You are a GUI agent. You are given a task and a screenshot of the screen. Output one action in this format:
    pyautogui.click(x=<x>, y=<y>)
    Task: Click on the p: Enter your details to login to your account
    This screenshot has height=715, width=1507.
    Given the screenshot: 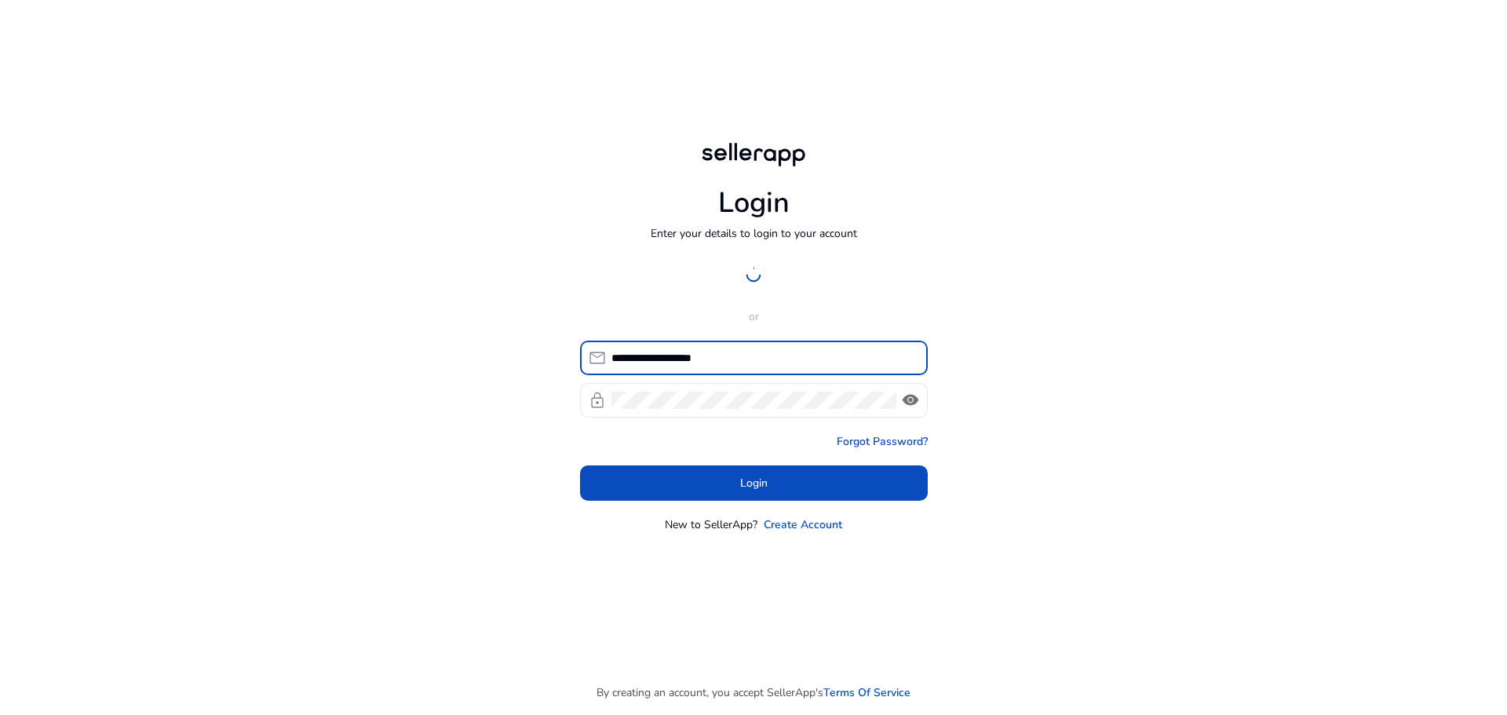 What is the action you would take?
    pyautogui.click(x=754, y=233)
    